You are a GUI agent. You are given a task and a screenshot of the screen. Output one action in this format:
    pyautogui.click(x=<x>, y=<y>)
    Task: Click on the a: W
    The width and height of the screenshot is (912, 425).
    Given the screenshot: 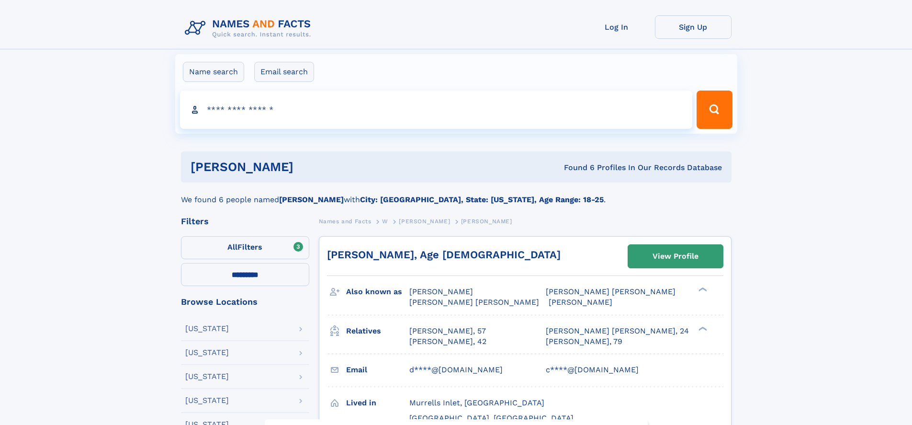 What is the action you would take?
    pyautogui.click(x=385, y=221)
    